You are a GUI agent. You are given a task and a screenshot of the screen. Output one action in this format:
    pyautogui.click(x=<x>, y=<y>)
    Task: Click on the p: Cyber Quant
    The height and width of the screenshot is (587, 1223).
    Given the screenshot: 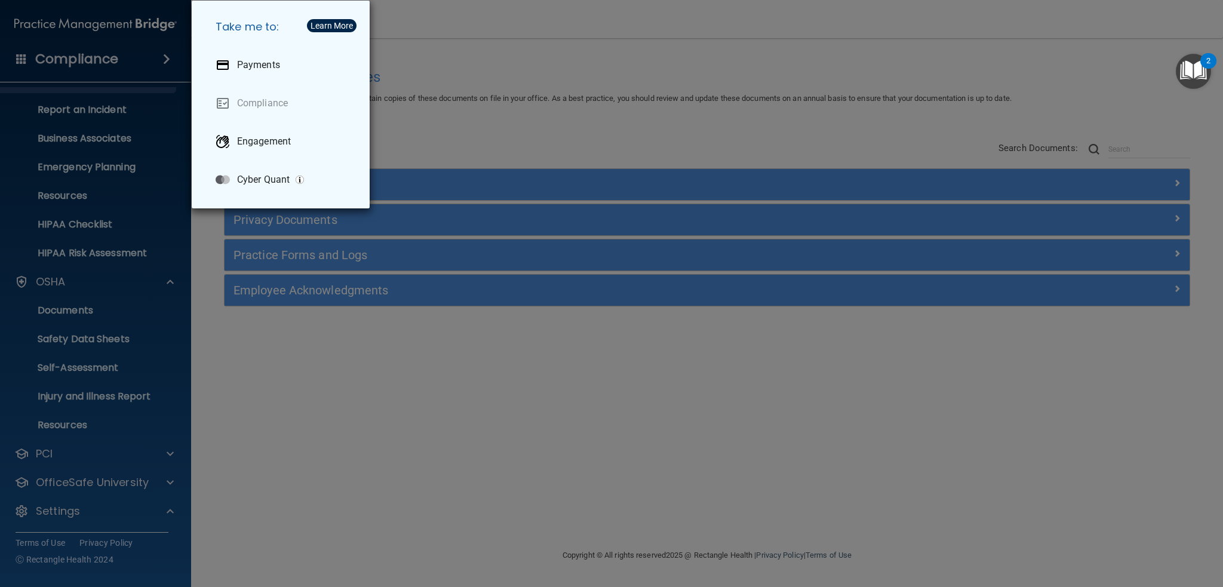 What is the action you would take?
    pyautogui.click(x=263, y=180)
    